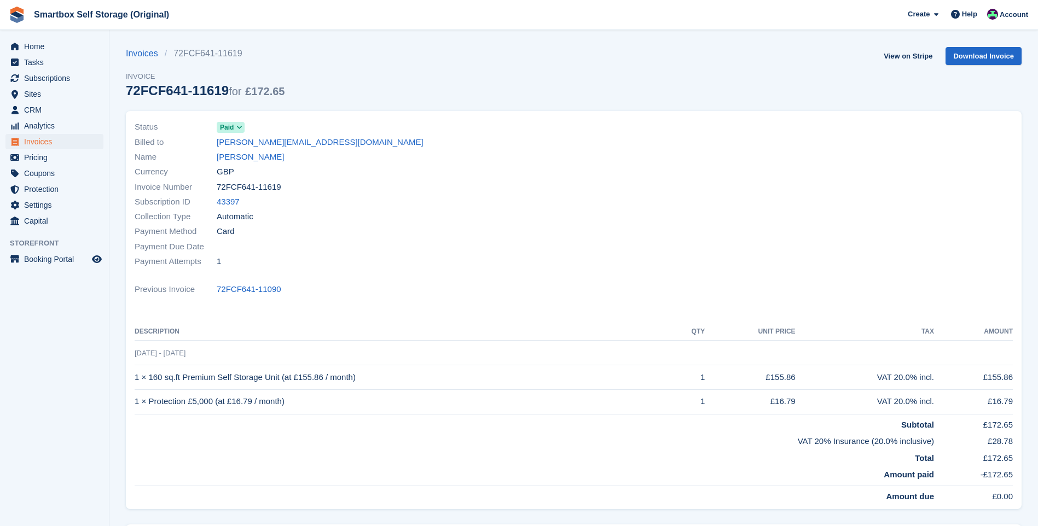 The image size is (1038, 526). I want to click on span: Payment Method, so click(176, 231).